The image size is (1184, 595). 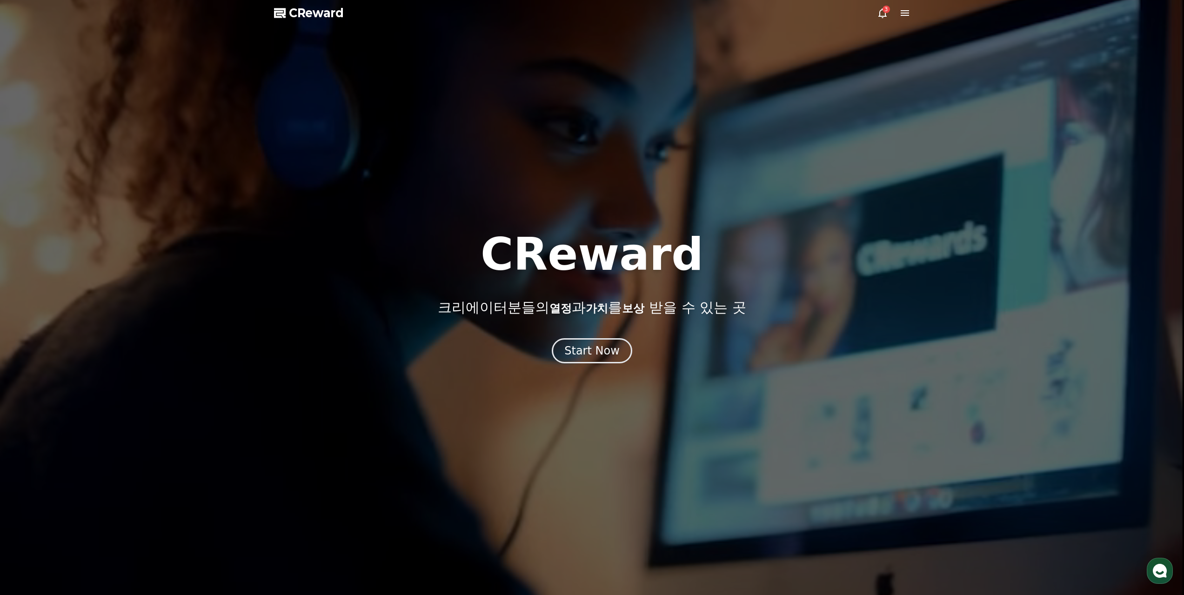 What do you see at coordinates (32, 313) in the screenshot?
I see `span: 홈` at bounding box center [32, 313].